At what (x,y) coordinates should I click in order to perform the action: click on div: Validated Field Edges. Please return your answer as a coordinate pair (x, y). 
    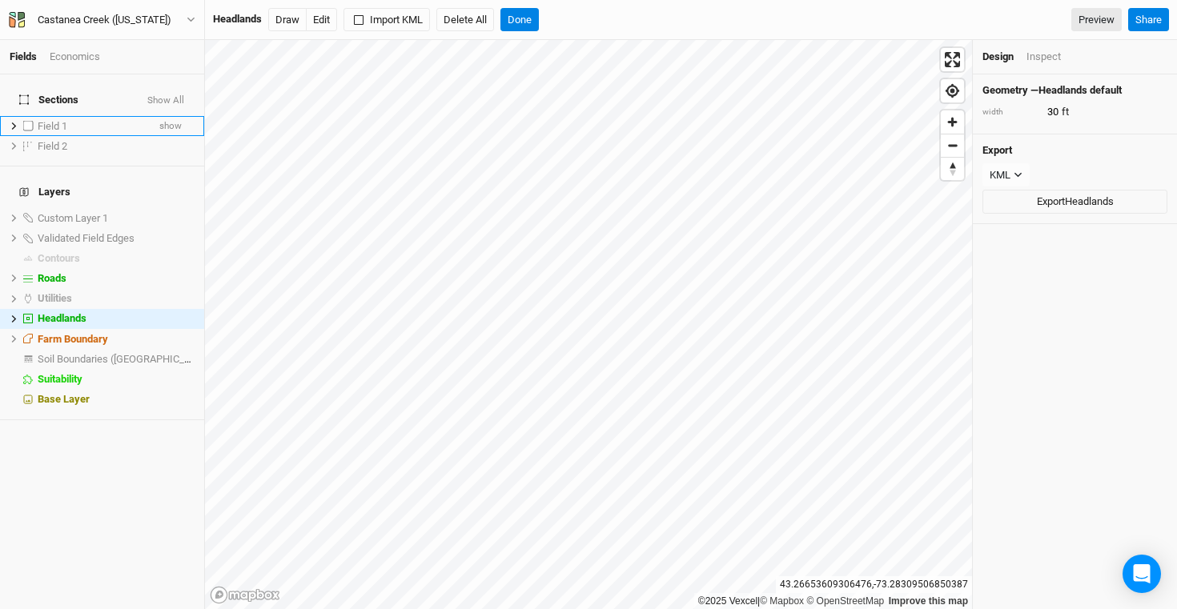
    Looking at the image, I should click on (116, 239).